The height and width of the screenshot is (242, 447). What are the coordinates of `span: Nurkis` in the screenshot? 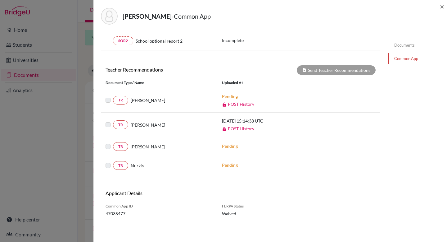 It's located at (137, 165).